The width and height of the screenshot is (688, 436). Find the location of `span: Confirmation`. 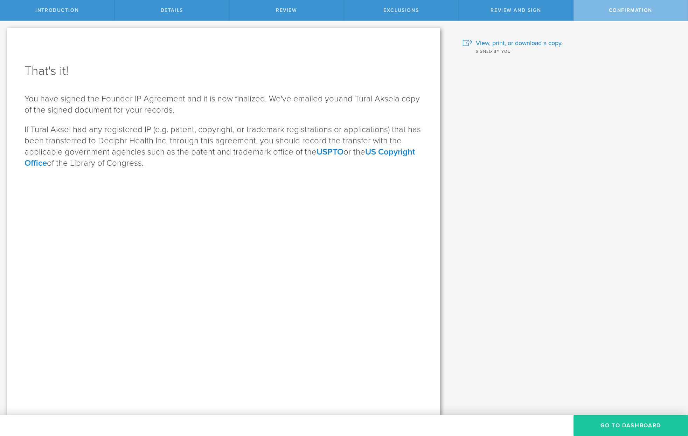

span: Confirmation is located at coordinates (630, 10).